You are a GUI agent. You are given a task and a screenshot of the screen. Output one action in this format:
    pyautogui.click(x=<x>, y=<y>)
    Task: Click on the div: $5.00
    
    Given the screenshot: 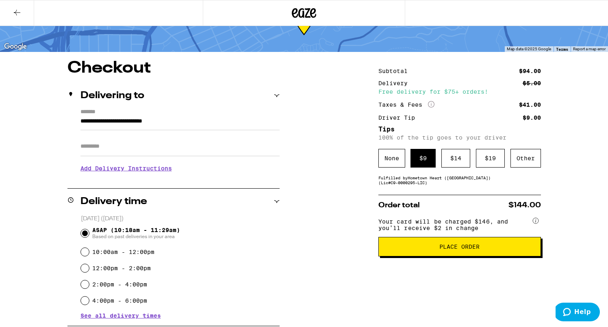 What is the action you would take?
    pyautogui.click(x=531, y=83)
    